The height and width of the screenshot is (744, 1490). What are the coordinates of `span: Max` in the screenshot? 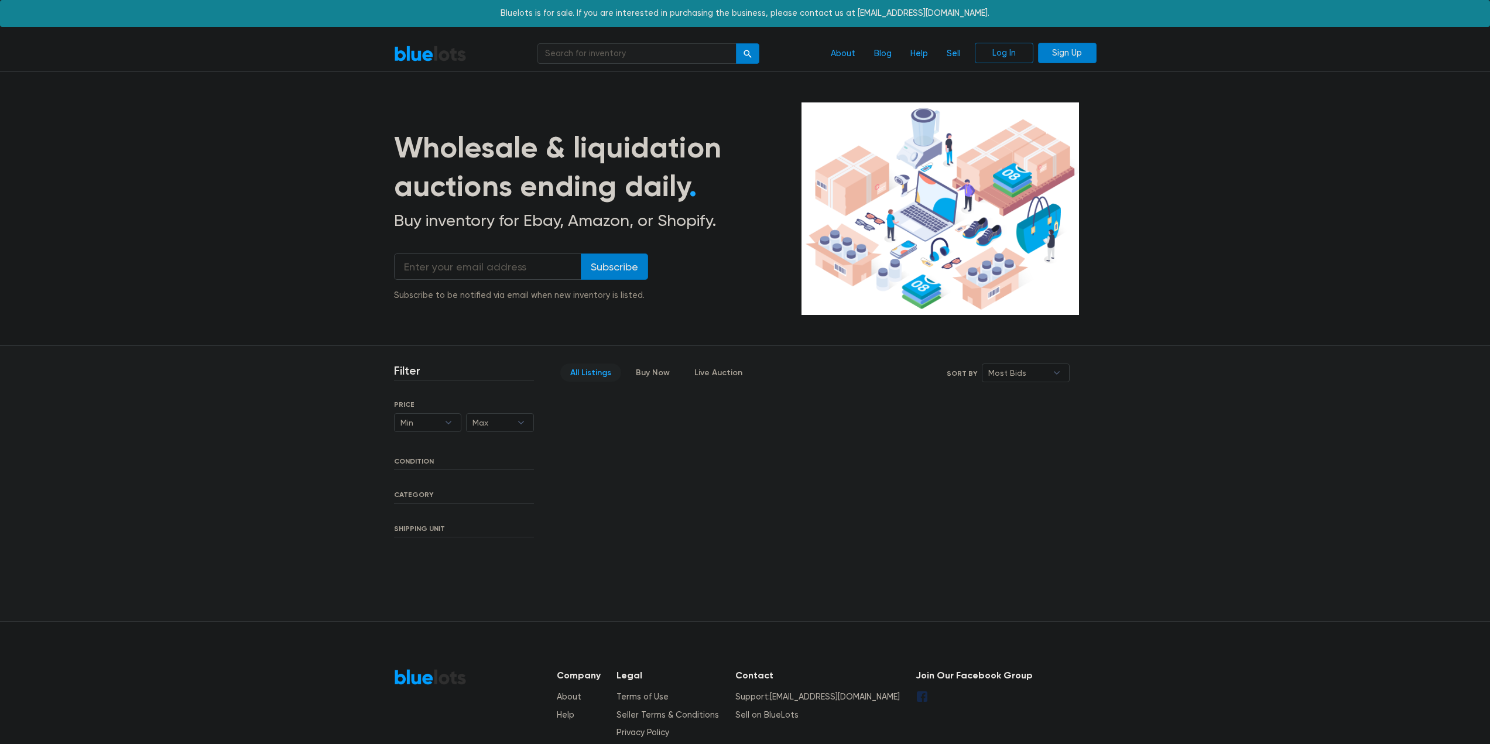 It's located at (492, 423).